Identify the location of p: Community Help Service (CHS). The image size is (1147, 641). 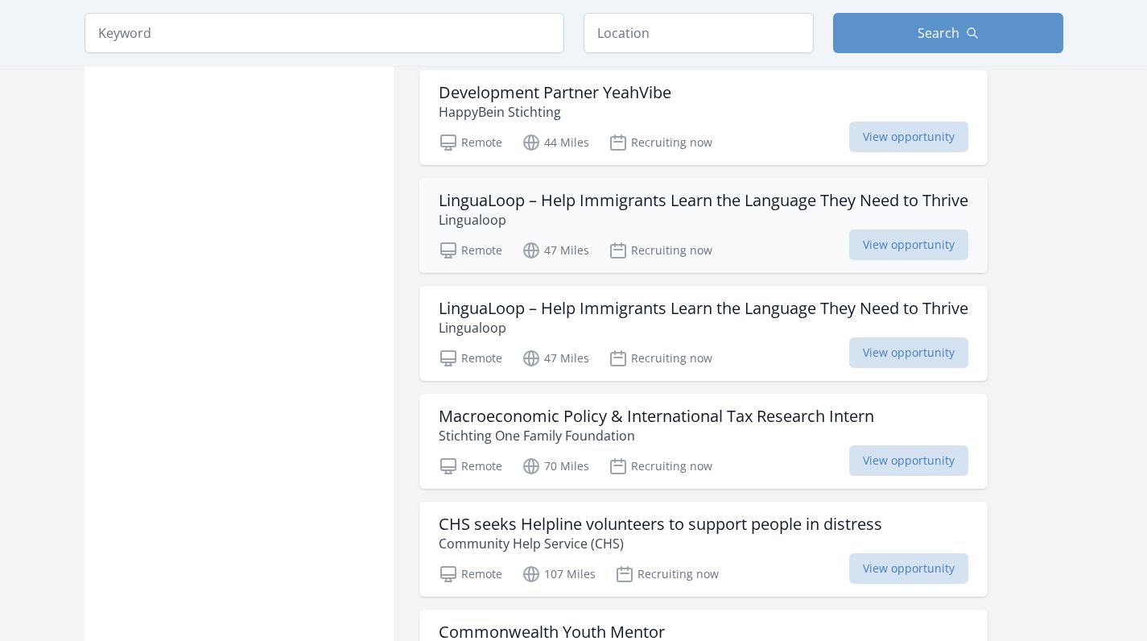
(660, 543).